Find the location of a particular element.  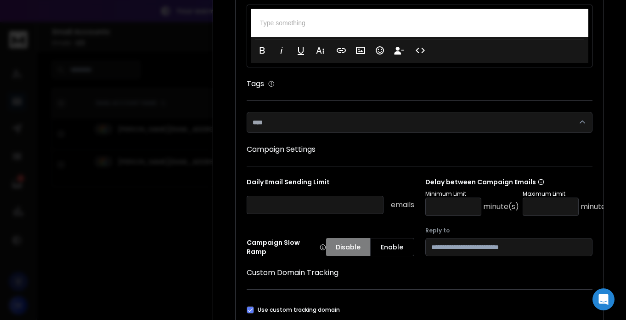

label: Use custom tracking domain is located at coordinates (298, 310).